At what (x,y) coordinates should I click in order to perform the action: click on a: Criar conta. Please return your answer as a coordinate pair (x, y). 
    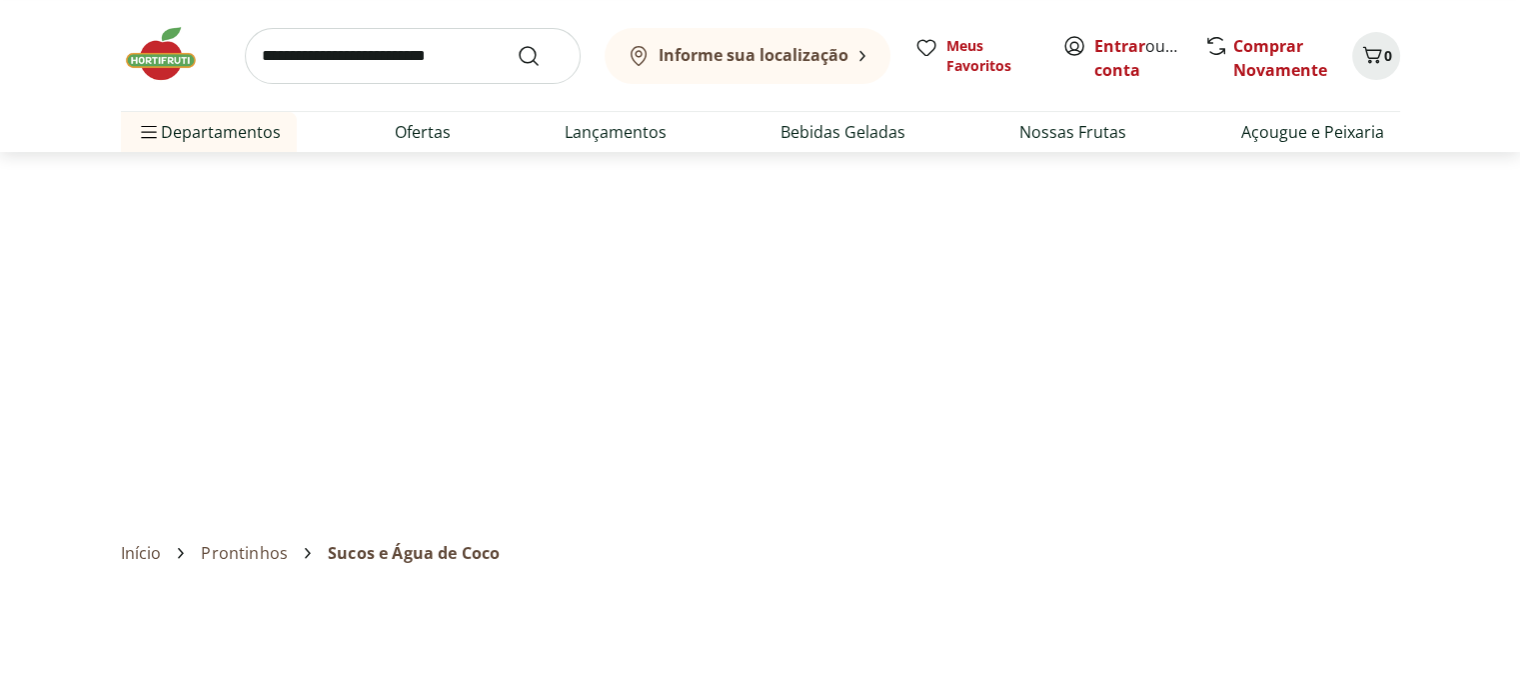
    Looking at the image, I should click on (1149, 58).